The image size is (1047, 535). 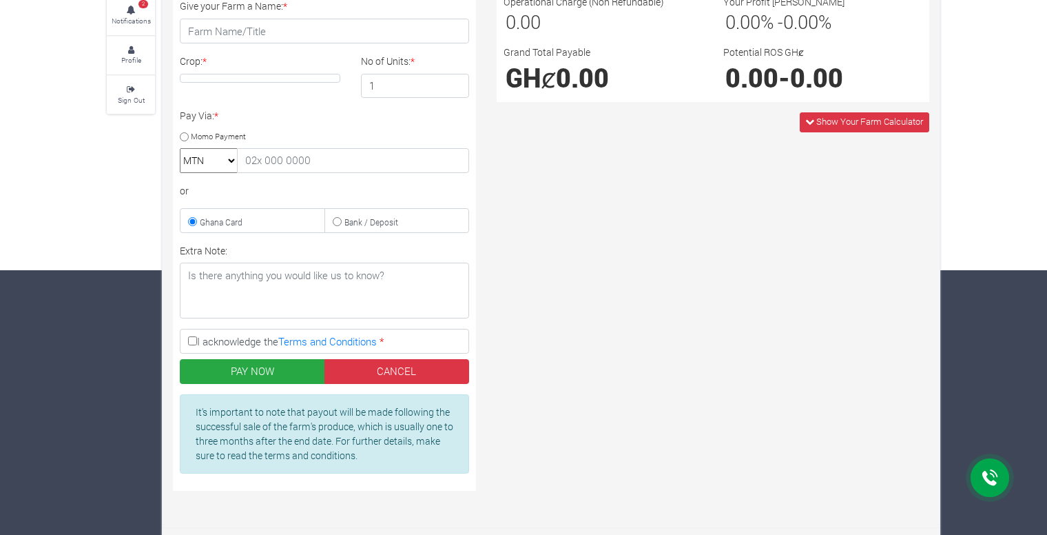 What do you see at coordinates (221, 222) in the screenshot?
I see `small: Ghana Card` at bounding box center [221, 222].